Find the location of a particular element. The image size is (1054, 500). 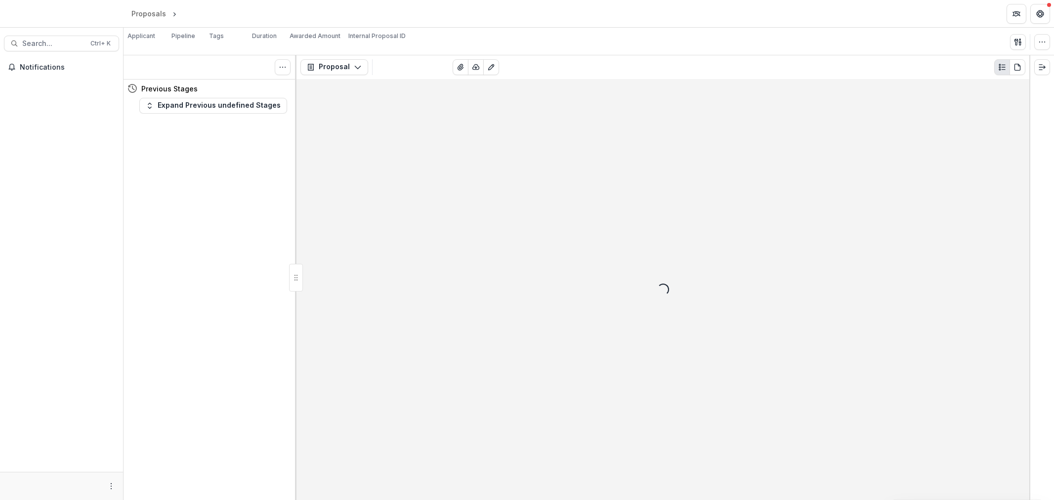

button: Search... is located at coordinates (61, 43).